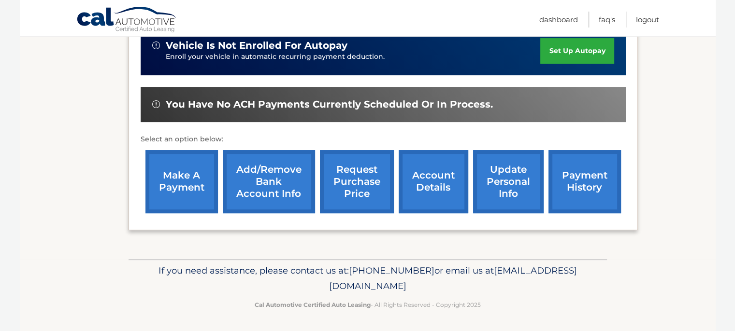  I want to click on a: account details, so click(433, 182).